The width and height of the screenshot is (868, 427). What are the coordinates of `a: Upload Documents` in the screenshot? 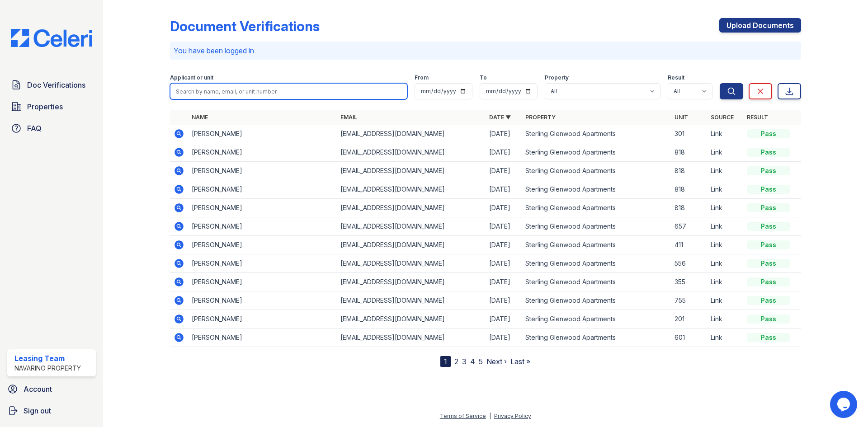 It's located at (760, 25).